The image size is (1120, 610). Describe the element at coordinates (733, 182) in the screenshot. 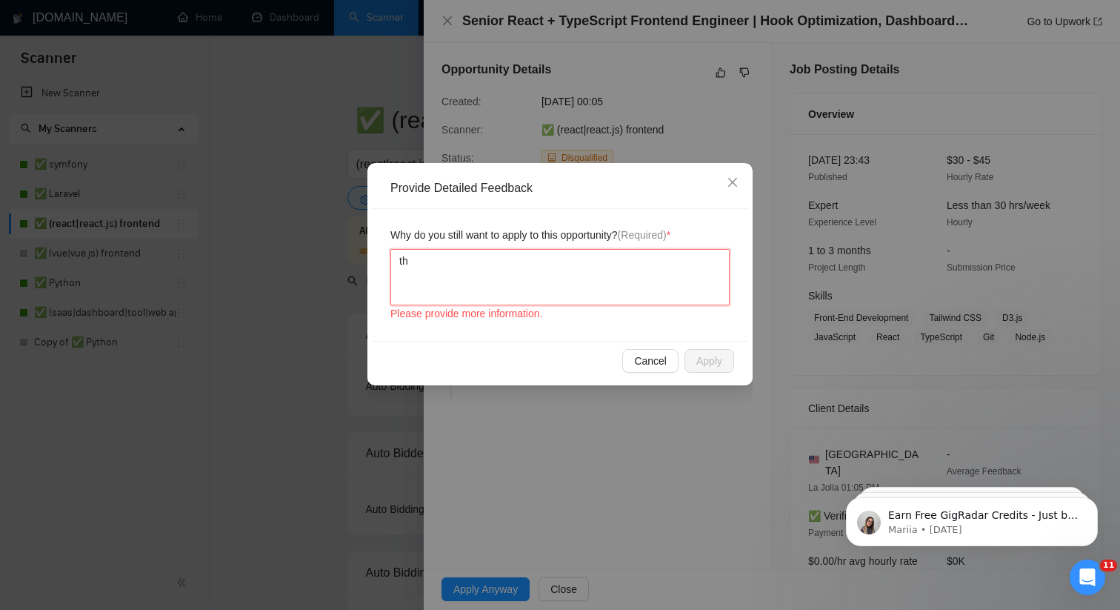

I see `span: close` at that location.